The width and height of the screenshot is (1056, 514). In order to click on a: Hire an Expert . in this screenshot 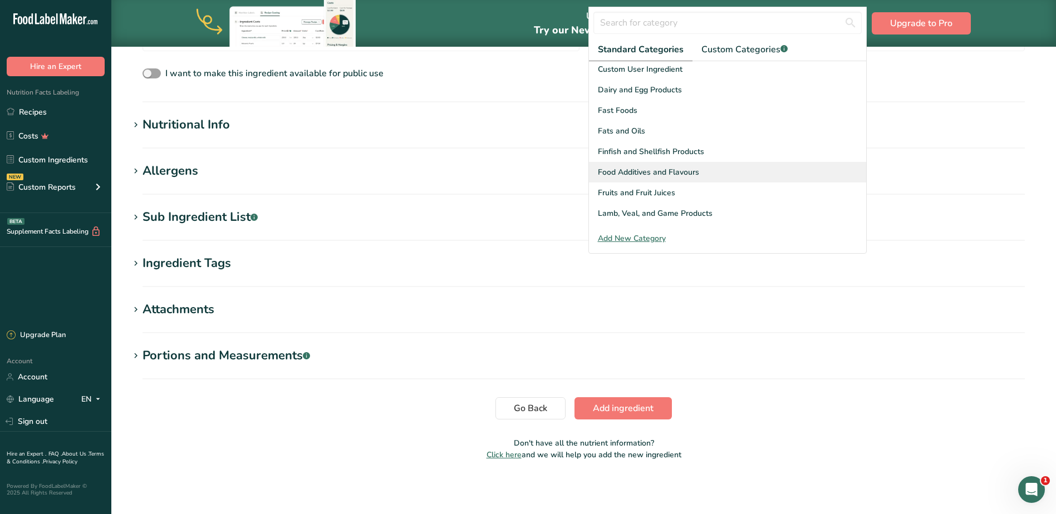, I will do `click(26, 454)`.